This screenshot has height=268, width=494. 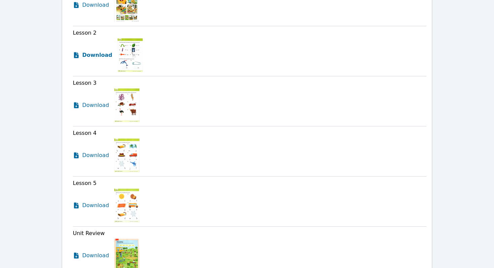 What do you see at coordinates (89, 233) in the screenshot?
I see `span: Unit Review` at bounding box center [89, 233].